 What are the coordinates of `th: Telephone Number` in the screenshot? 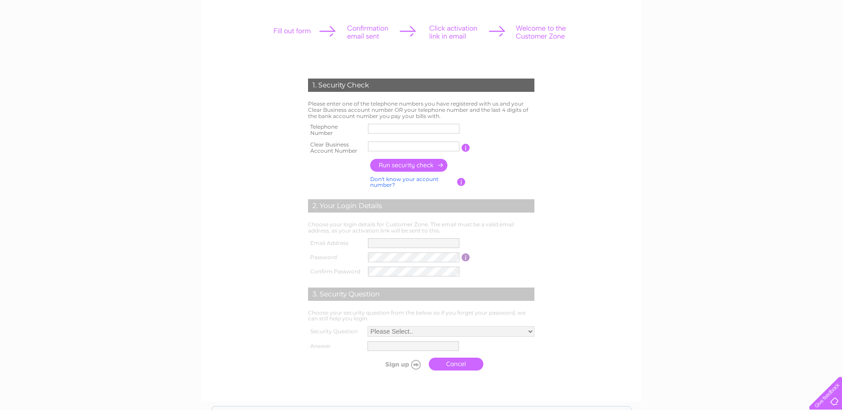 It's located at (336, 130).